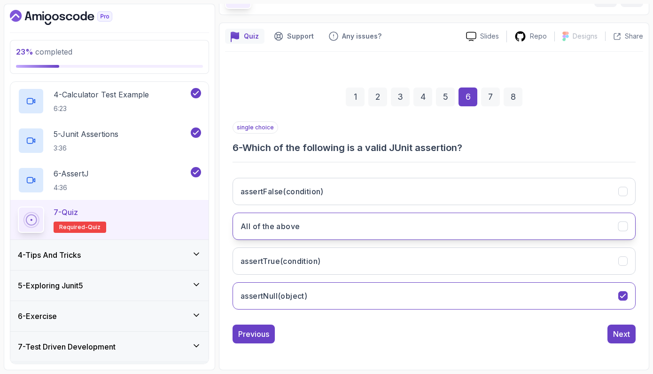 The width and height of the screenshot is (653, 374). What do you see at coordinates (101, 109) in the screenshot?
I see `p: 6:23` at bounding box center [101, 109].